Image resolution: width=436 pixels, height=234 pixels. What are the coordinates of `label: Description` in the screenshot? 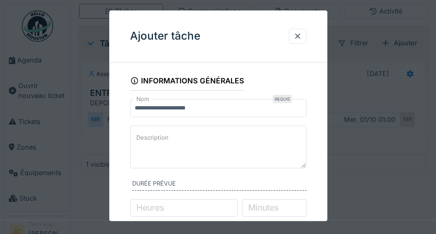 It's located at (153, 138).